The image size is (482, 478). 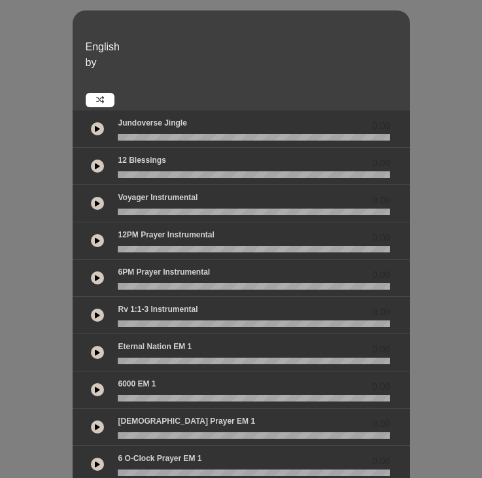 What do you see at coordinates (157, 197) in the screenshot?
I see `p: Voyager Instrumental` at bounding box center [157, 197].